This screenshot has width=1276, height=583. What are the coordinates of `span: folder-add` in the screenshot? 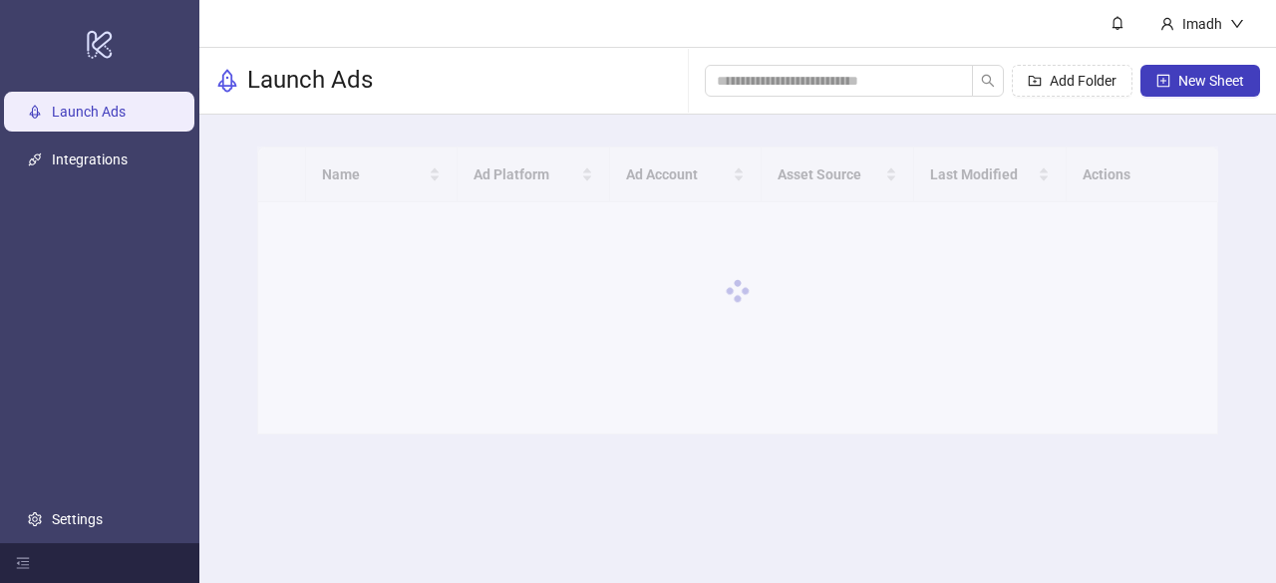 It's located at (1035, 81).